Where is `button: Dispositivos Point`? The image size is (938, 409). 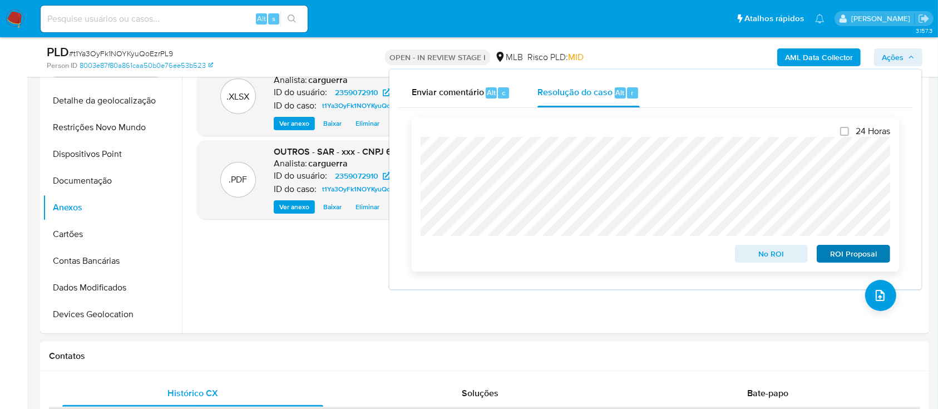
button: Dispositivos Point is located at coordinates (112, 154).